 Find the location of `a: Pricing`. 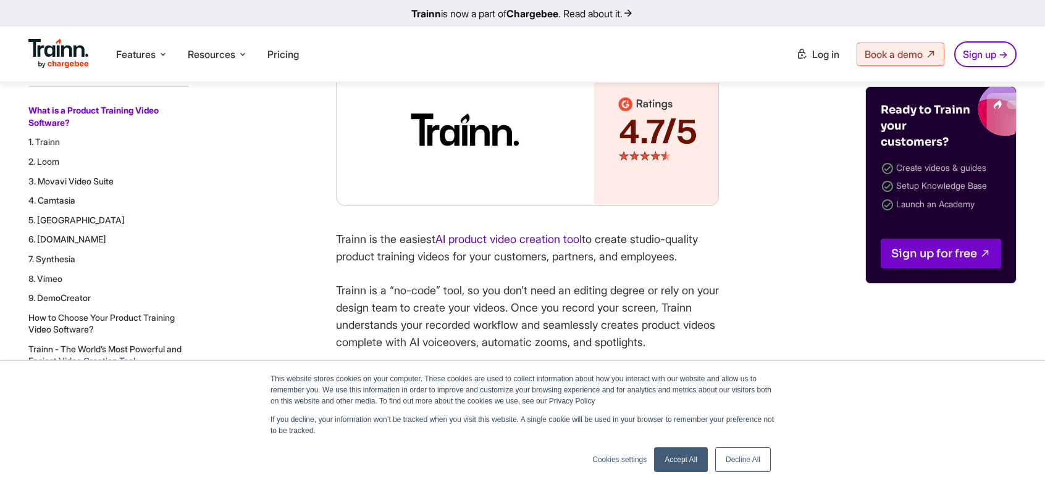

a: Pricing is located at coordinates (283, 54).